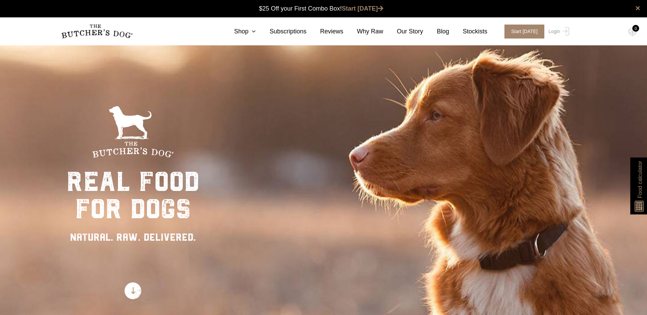 The height and width of the screenshot is (315, 647). Describe the element at coordinates (363, 31) in the screenshot. I see `a: Why Raw` at that location.